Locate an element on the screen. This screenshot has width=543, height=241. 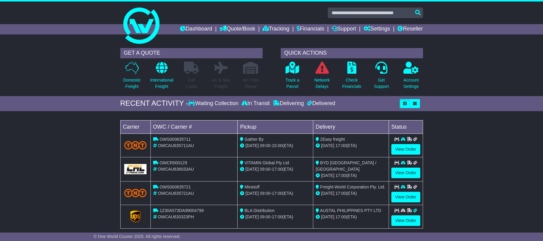
span: OWS000635711 is located at coordinates (175, 139).